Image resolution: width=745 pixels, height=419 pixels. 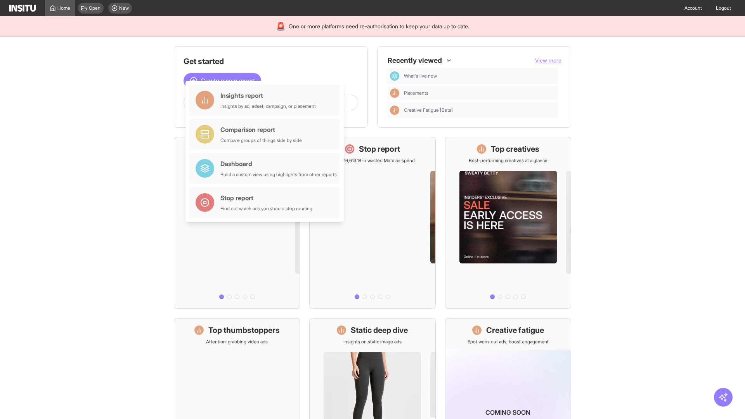 I want to click on p: Attention-grabbing video ads, so click(x=237, y=342).